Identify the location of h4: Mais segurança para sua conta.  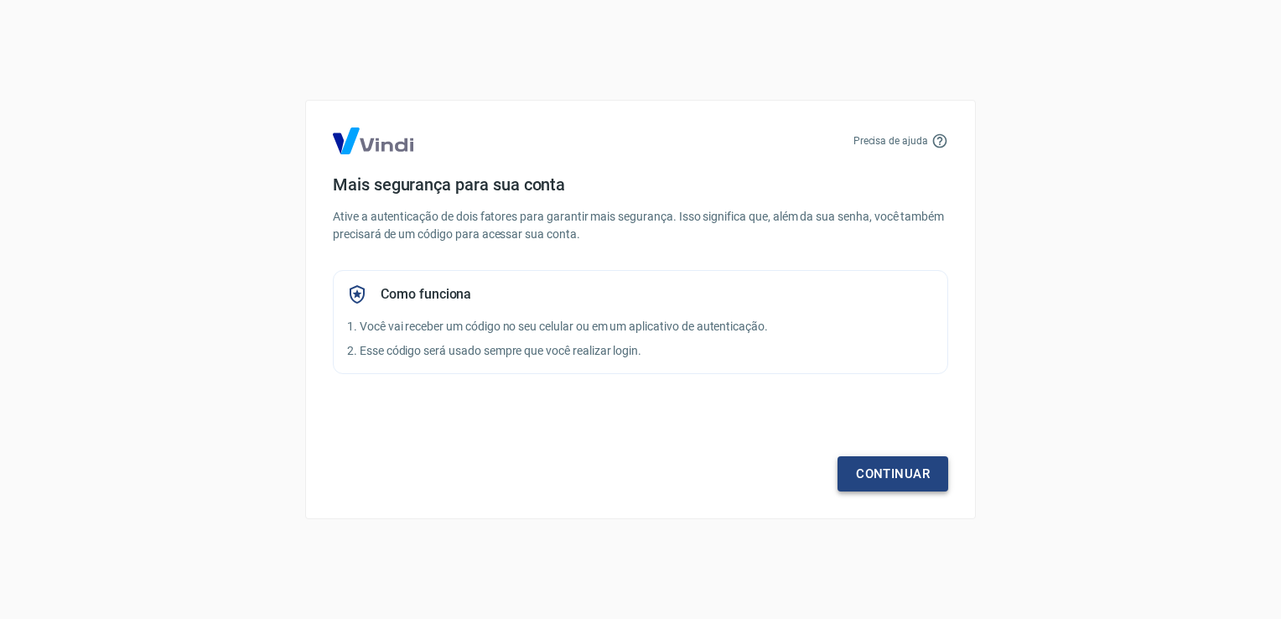
(641, 184).